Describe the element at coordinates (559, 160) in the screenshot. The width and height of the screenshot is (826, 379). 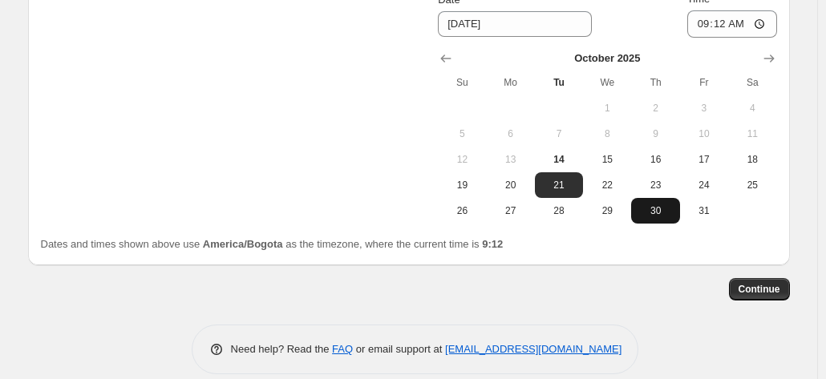
I see `span: 14` at that location.